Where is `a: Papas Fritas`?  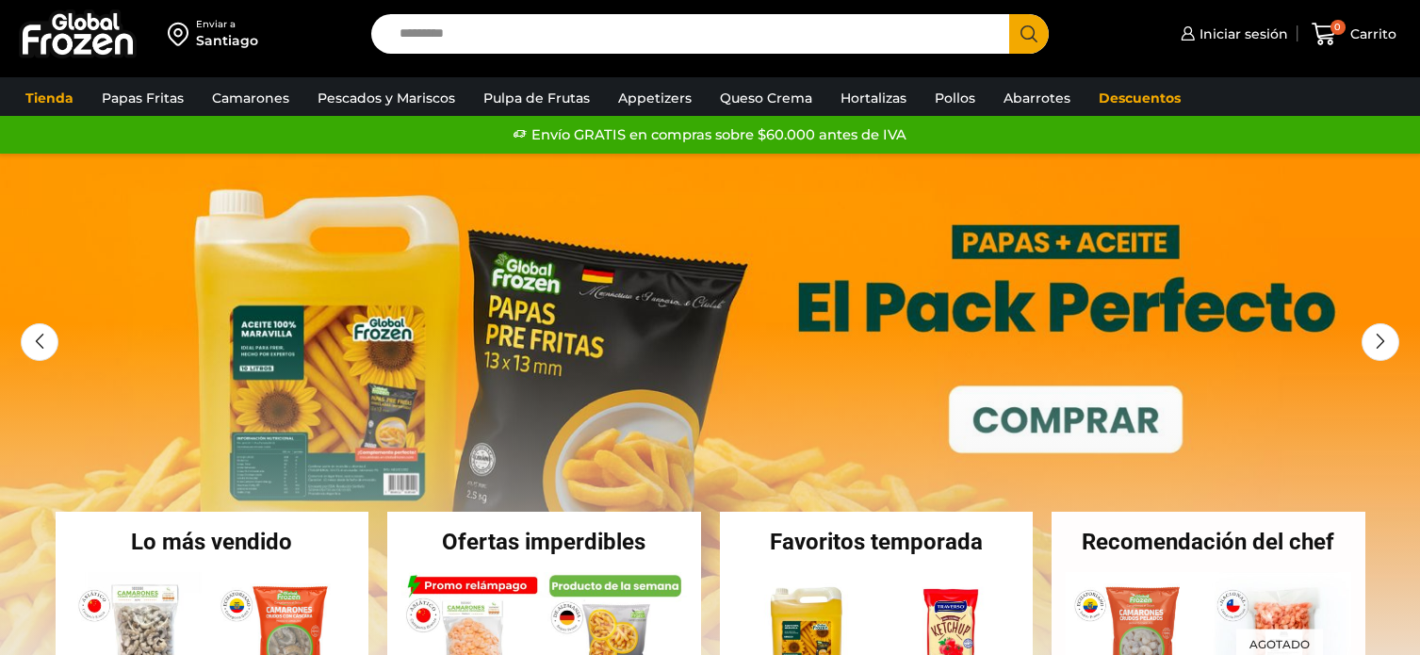 a: Papas Fritas is located at coordinates (142, 98).